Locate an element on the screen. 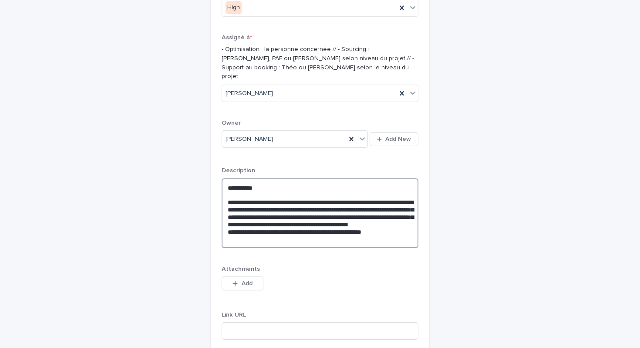  span: Owner is located at coordinates (231, 123).